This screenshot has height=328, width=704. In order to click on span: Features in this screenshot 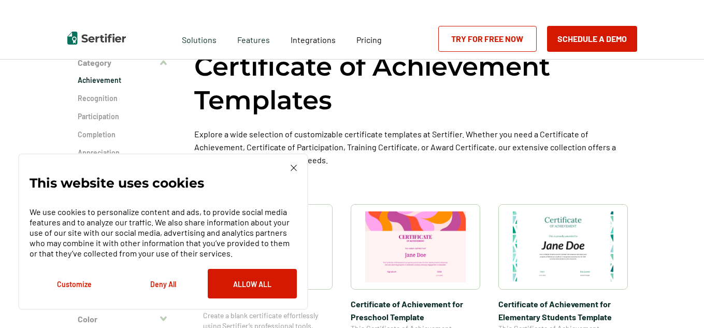, I will do `click(253, 38)`.